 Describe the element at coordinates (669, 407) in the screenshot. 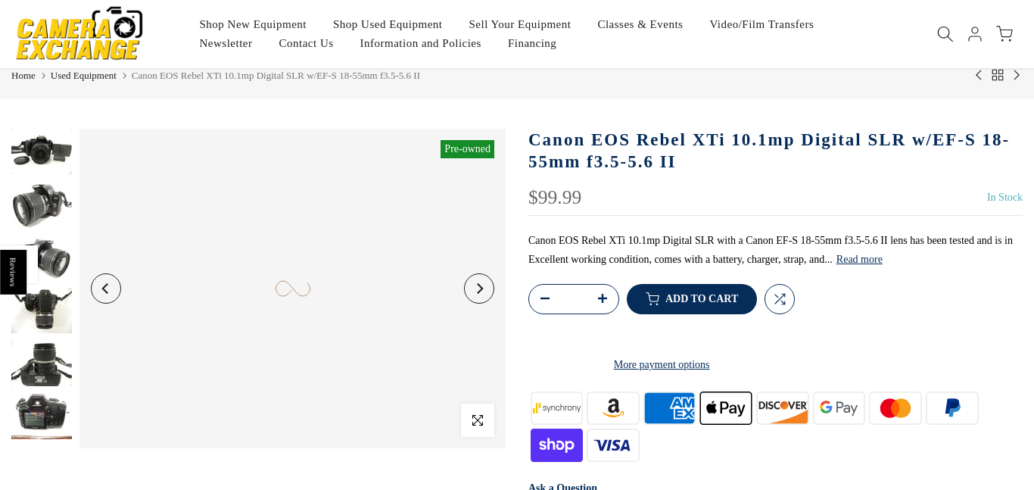

I see `img: american express` at that location.